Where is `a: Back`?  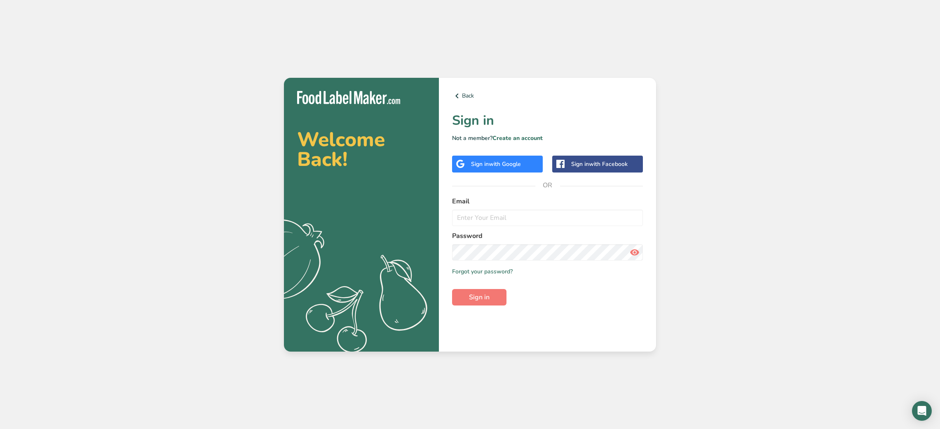
a: Back is located at coordinates (547, 96).